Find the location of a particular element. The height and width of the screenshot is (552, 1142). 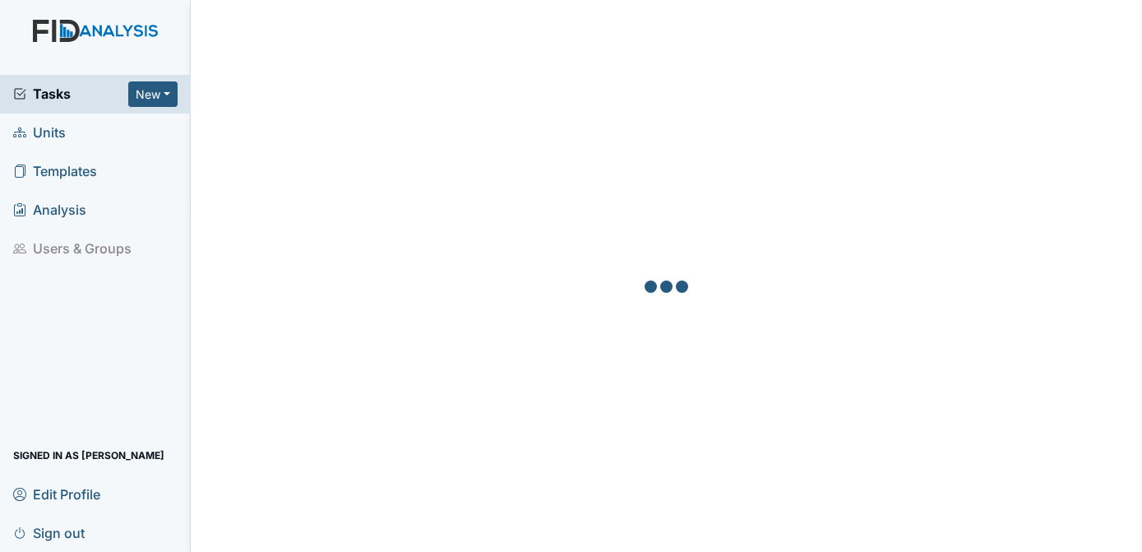

span: Tasks is located at coordinates (71, 94).